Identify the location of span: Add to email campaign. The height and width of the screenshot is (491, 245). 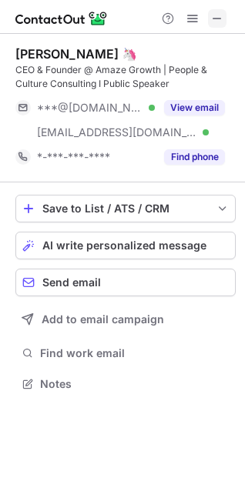
(102, 319).